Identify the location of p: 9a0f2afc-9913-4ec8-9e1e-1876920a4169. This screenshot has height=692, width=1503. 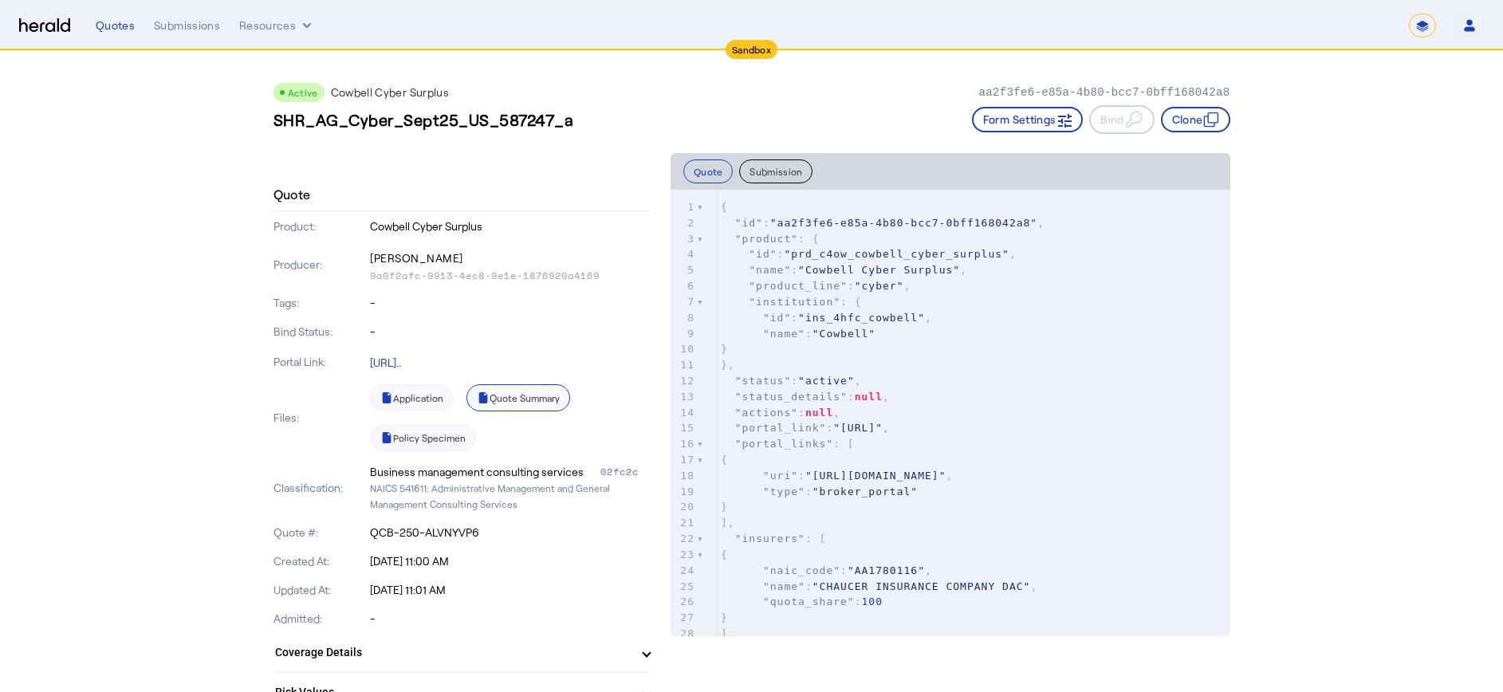
(510, 276).